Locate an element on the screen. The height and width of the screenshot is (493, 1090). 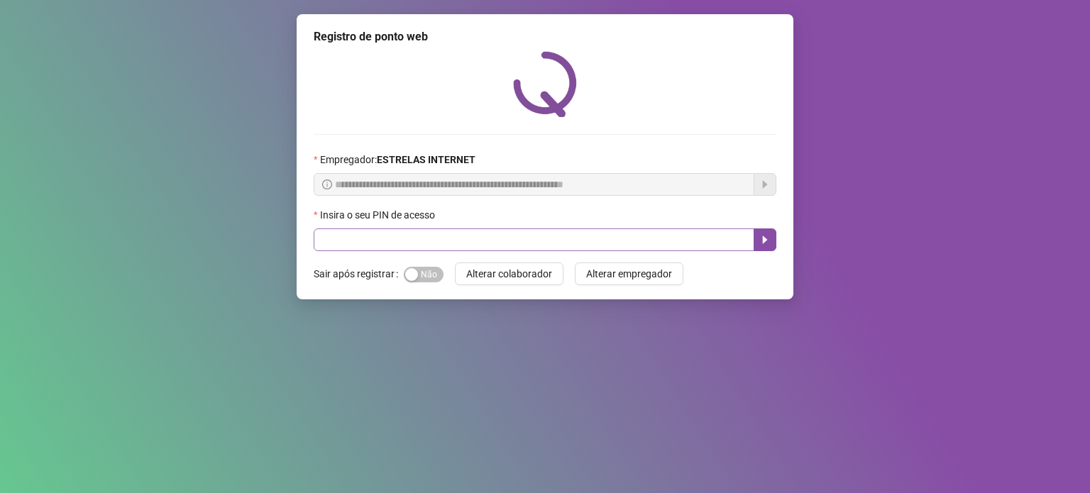
div: Registro de ponto web is located at coordinates (545, 37).